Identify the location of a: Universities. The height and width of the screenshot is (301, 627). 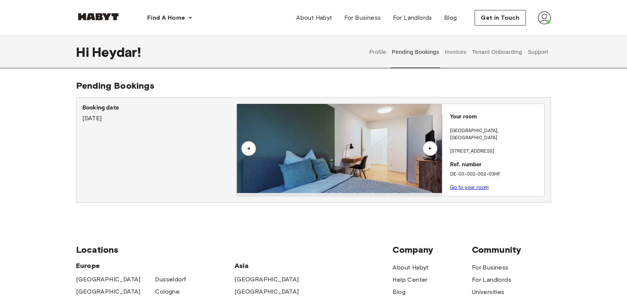
(488, 292).